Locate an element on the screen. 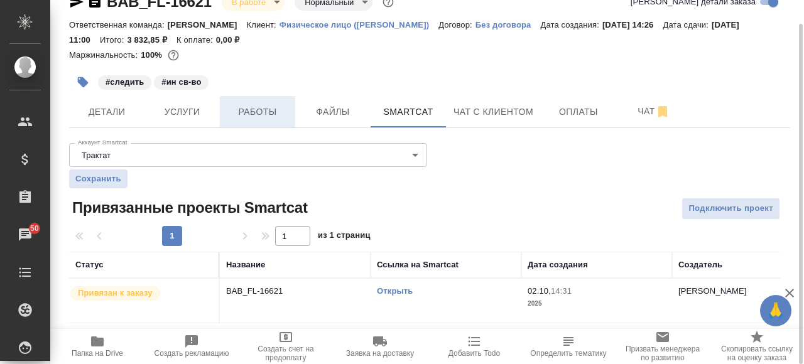  div: Статус is located at coordinates (89, 265).